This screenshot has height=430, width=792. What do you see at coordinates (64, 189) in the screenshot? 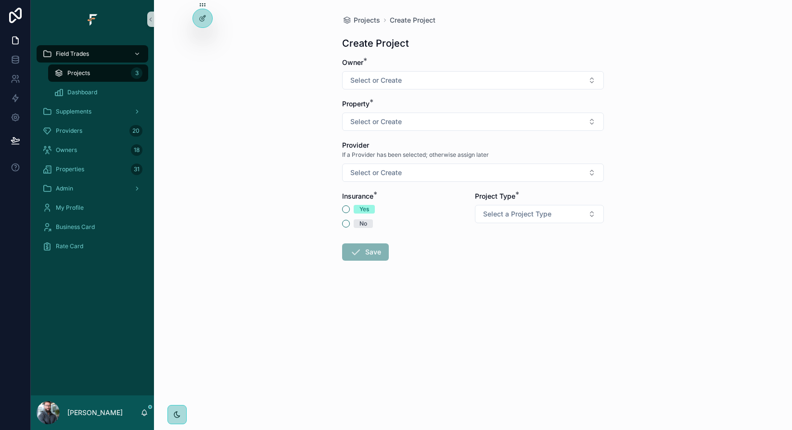
I see `span: Admin` at bounding box center [64, 189].